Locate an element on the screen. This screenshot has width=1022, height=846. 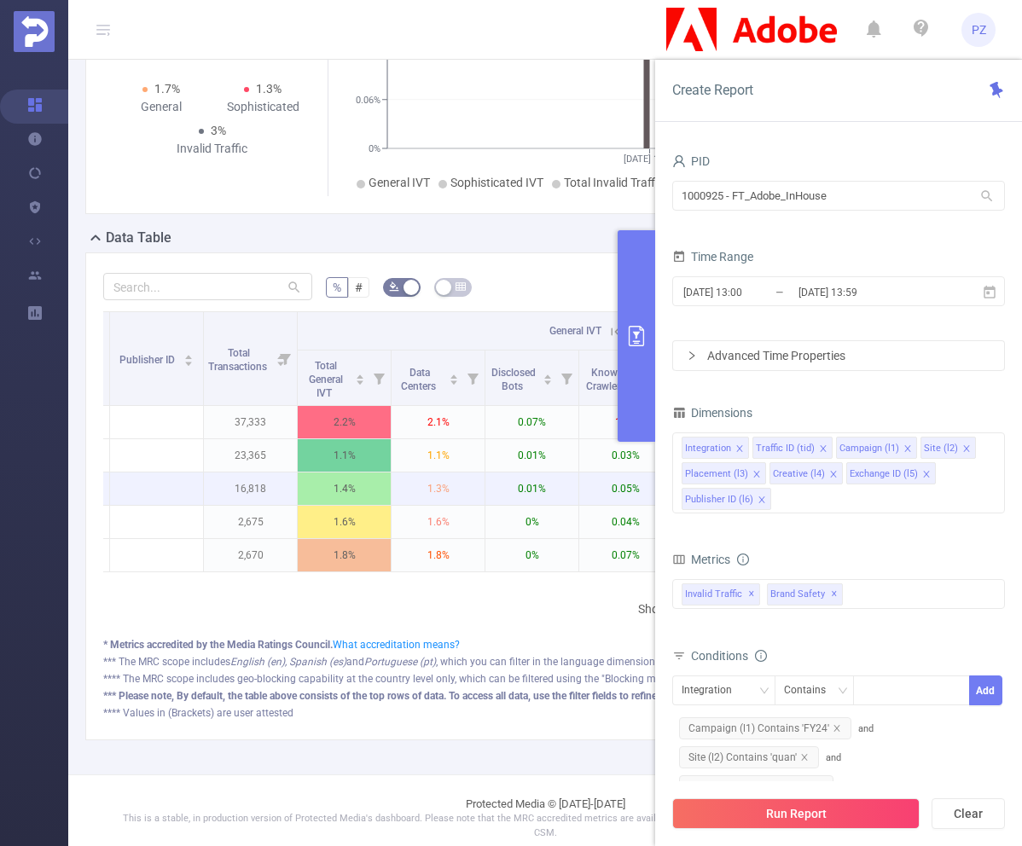
div: Exchange ID (l5) is located at coordinates (884, 474).